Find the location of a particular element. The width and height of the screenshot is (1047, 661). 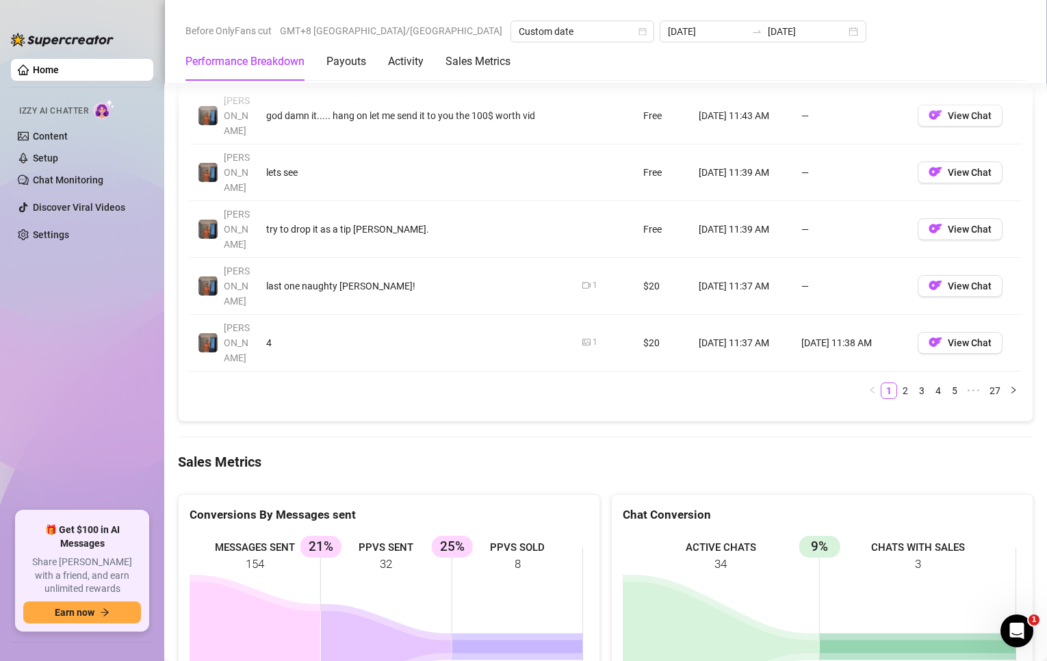

li: Next Page is located at coordinates (1014, 391).